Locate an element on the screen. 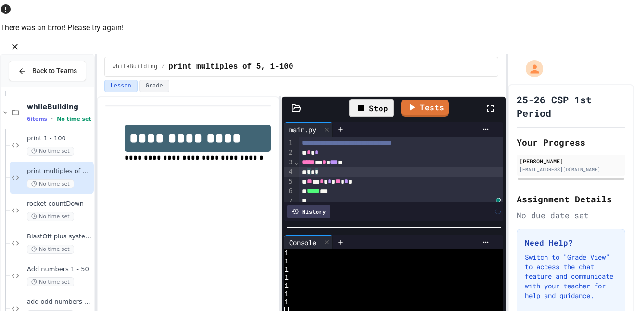 The width and height of the screenshot is (634, 311). h2: Your Progress is located at coordinates (571, 142).